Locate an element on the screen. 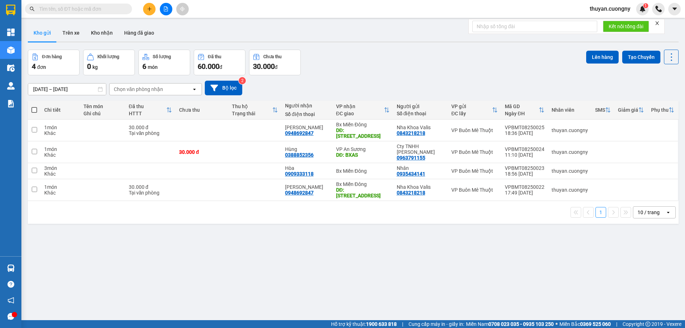  img: logo-vxr is located at coordinates (11, 10).